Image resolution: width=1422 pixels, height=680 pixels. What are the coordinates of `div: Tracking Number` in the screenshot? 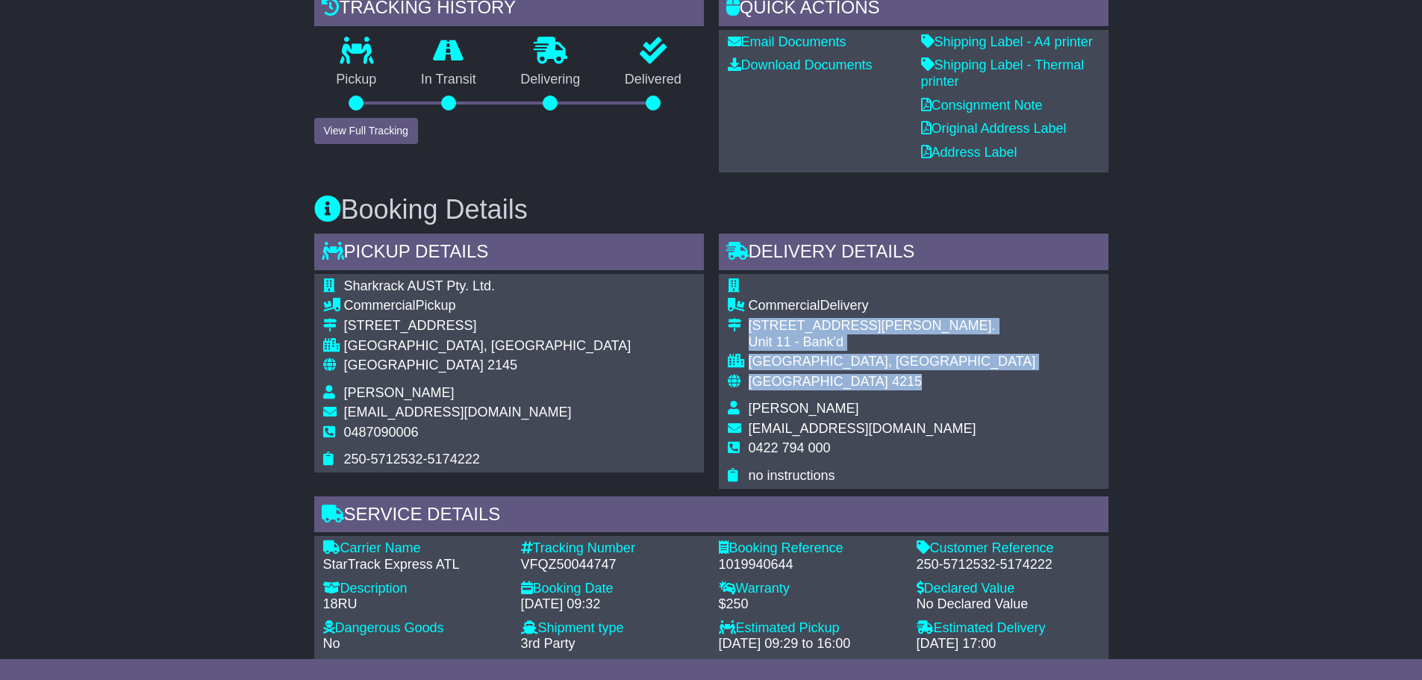 It's located at (612, 549).